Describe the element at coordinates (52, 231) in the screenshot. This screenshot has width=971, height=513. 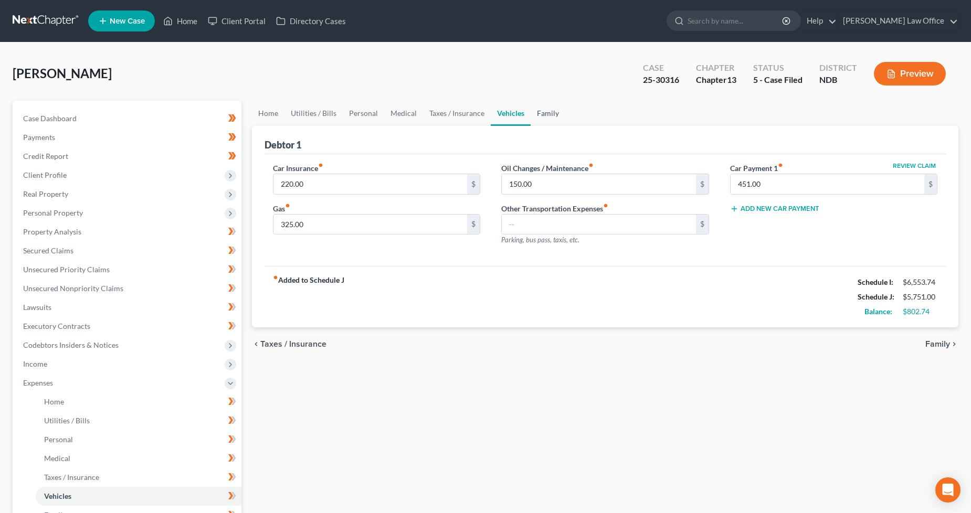
I see `span: Property Analysis` at that location.